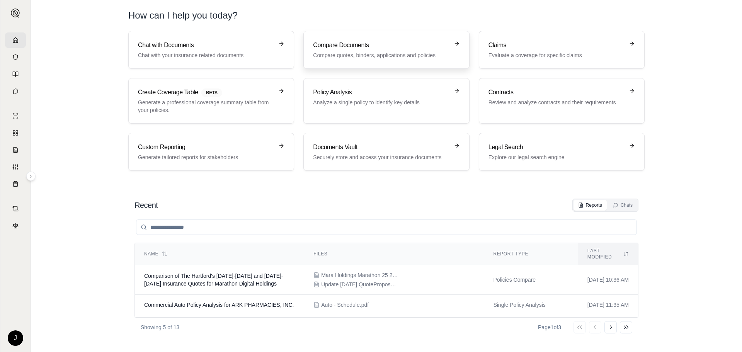 This screenshot has height=352, width=742. Describe the element at coordinates (381, 157) in the screenshot. I see `p: Securely store and access your insurance documents` at that location.